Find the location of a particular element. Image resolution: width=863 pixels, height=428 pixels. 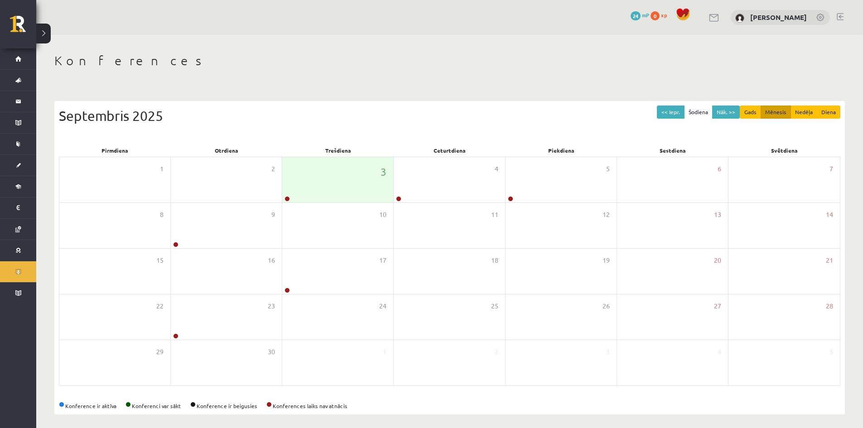

span: 22 is located at coordinates (160, 306).